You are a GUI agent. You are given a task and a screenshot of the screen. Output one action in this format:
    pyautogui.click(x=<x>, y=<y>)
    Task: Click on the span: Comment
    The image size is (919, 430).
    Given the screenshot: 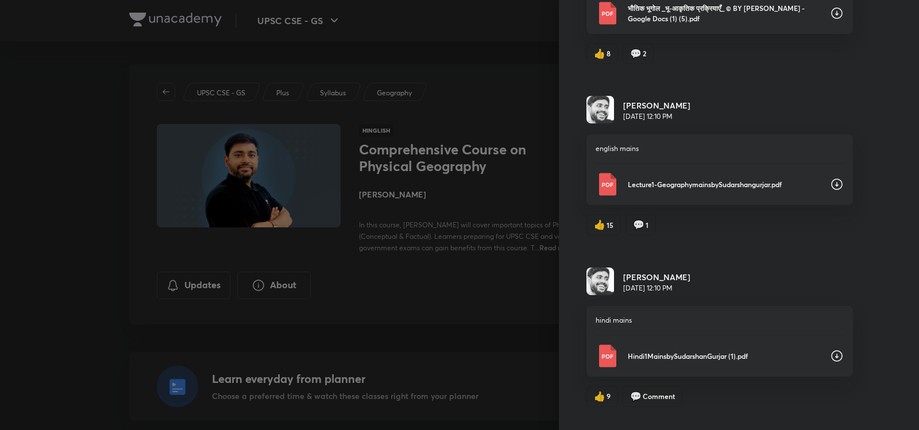 What is the action you would take?
    pyautogui.click(x=659, y=396)
    